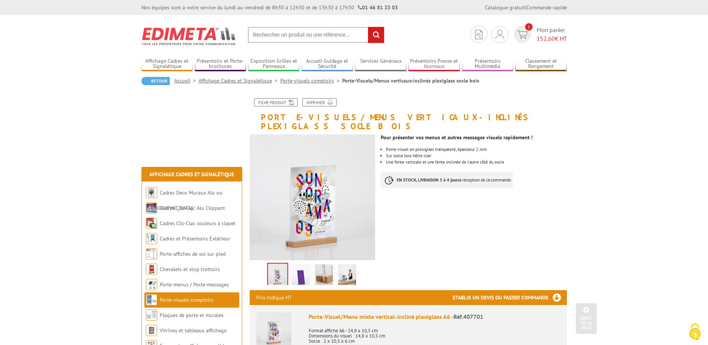 The width and height of the screenshot is (708, 345). Describe the element at coordinates (152, 330) in the screenshot. I see `img: Vitrines et tableaux affichage` at that location.